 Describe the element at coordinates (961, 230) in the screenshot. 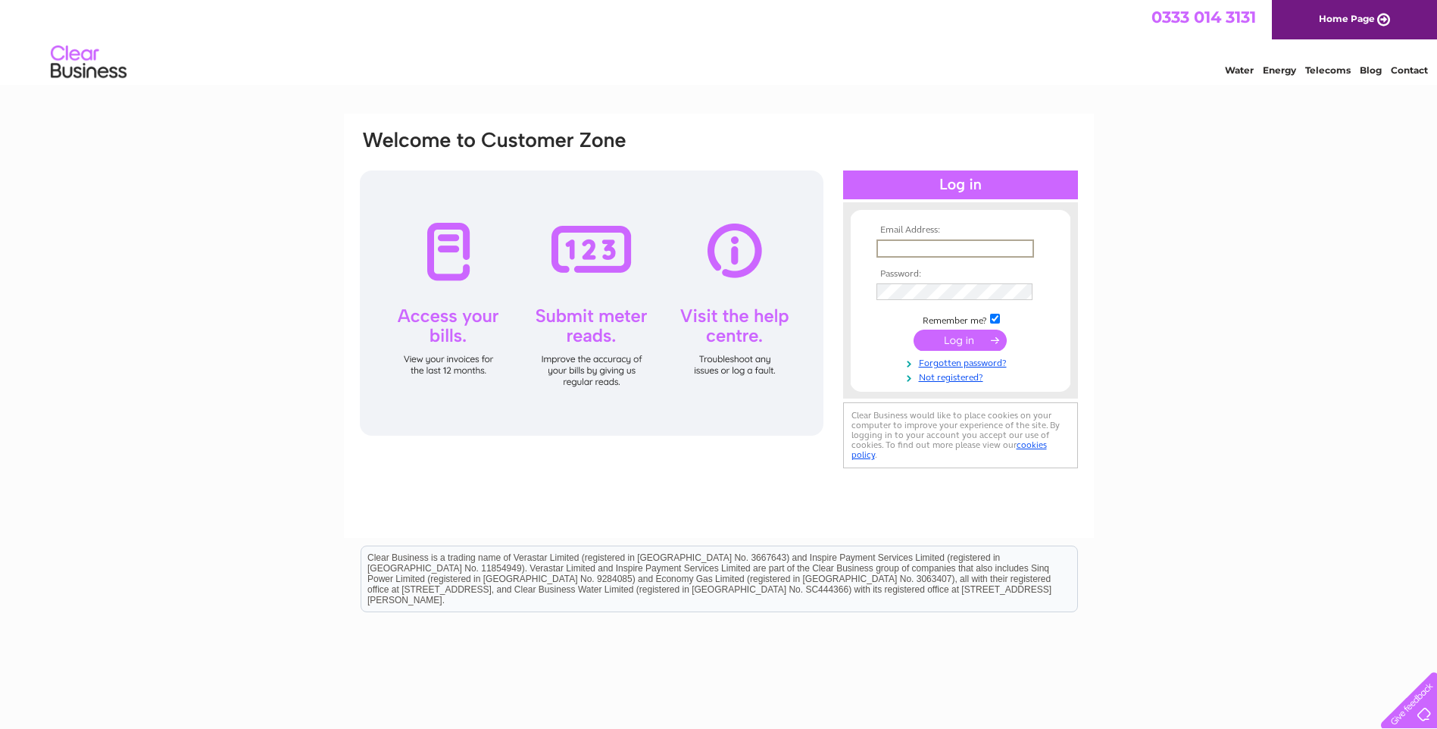

I see `th: Email Address:` at that location.